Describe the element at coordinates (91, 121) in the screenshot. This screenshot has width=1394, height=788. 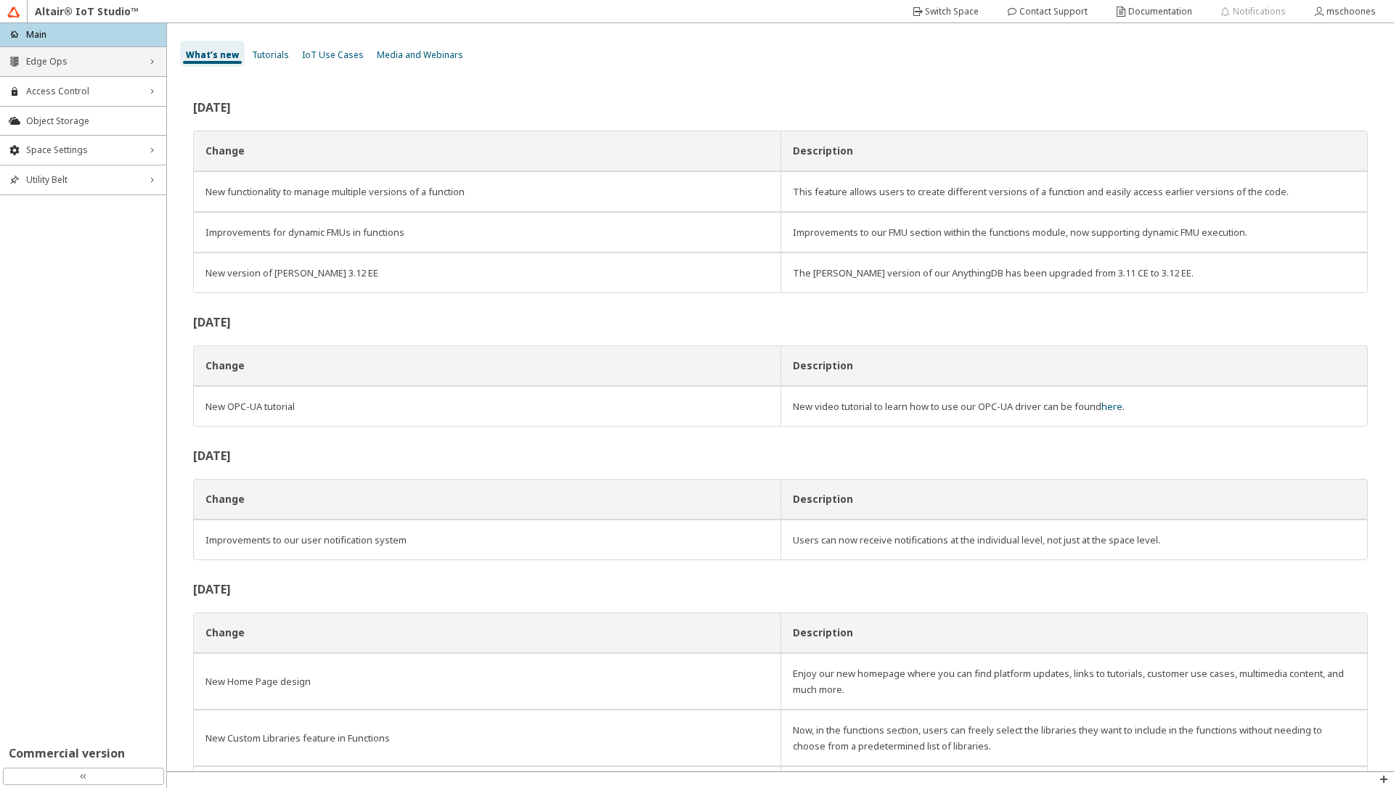
I see `span: Object Storage` at that location.